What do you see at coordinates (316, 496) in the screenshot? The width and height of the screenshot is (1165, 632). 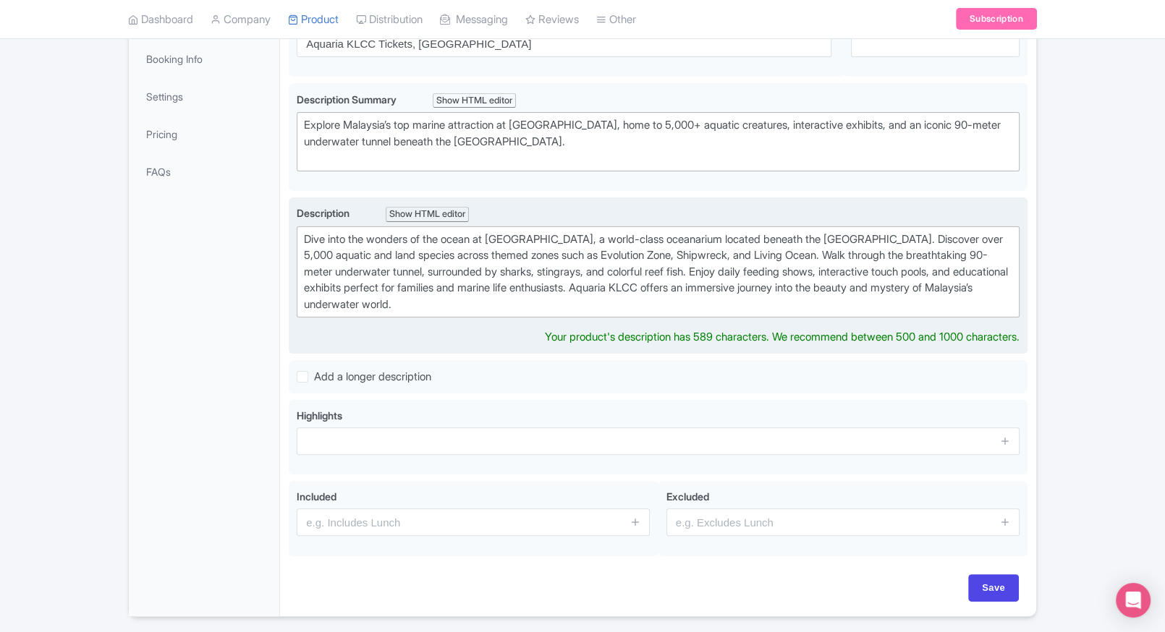 I see `span: Included` at bounding box center [316, 496].